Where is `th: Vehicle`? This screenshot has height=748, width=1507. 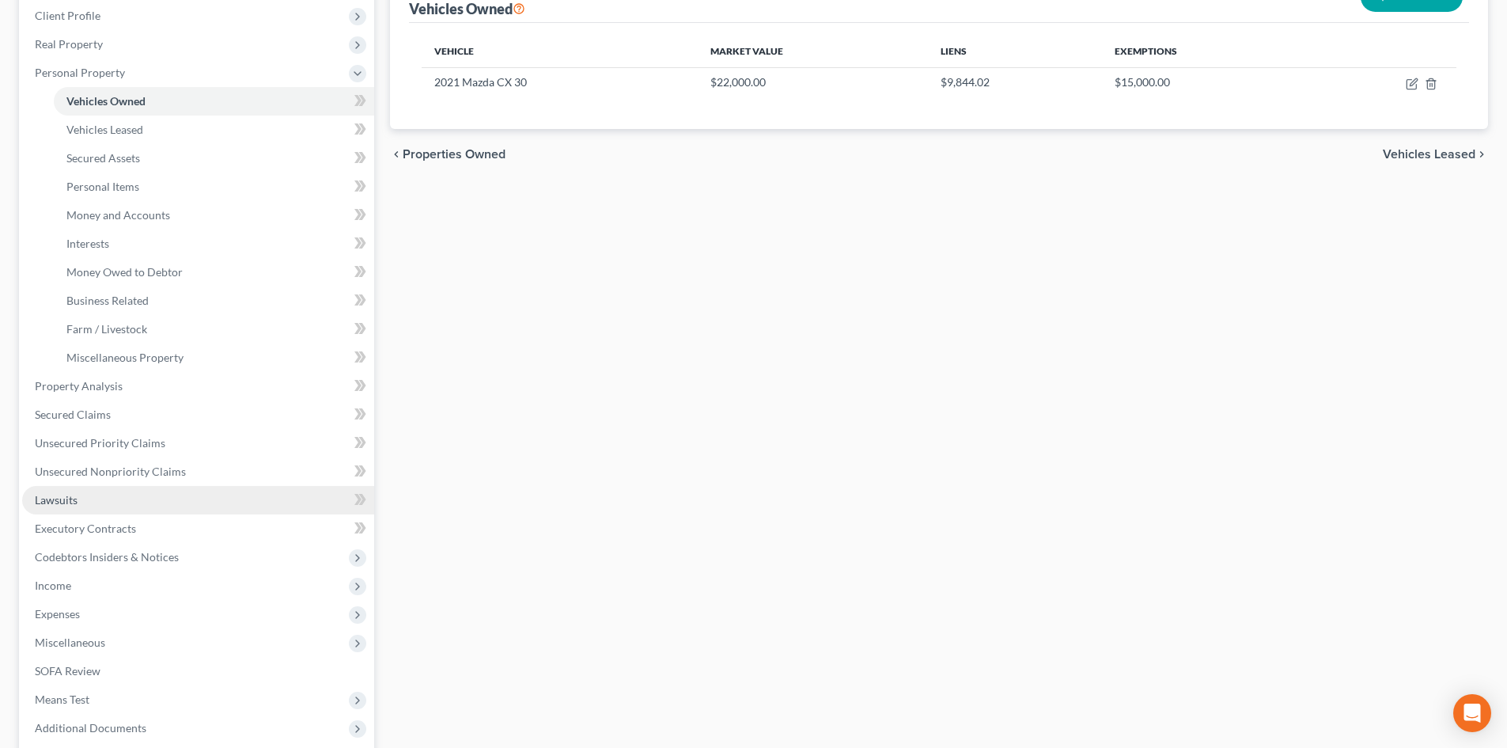 th: Vehicle is located at coordinates (559, 51).